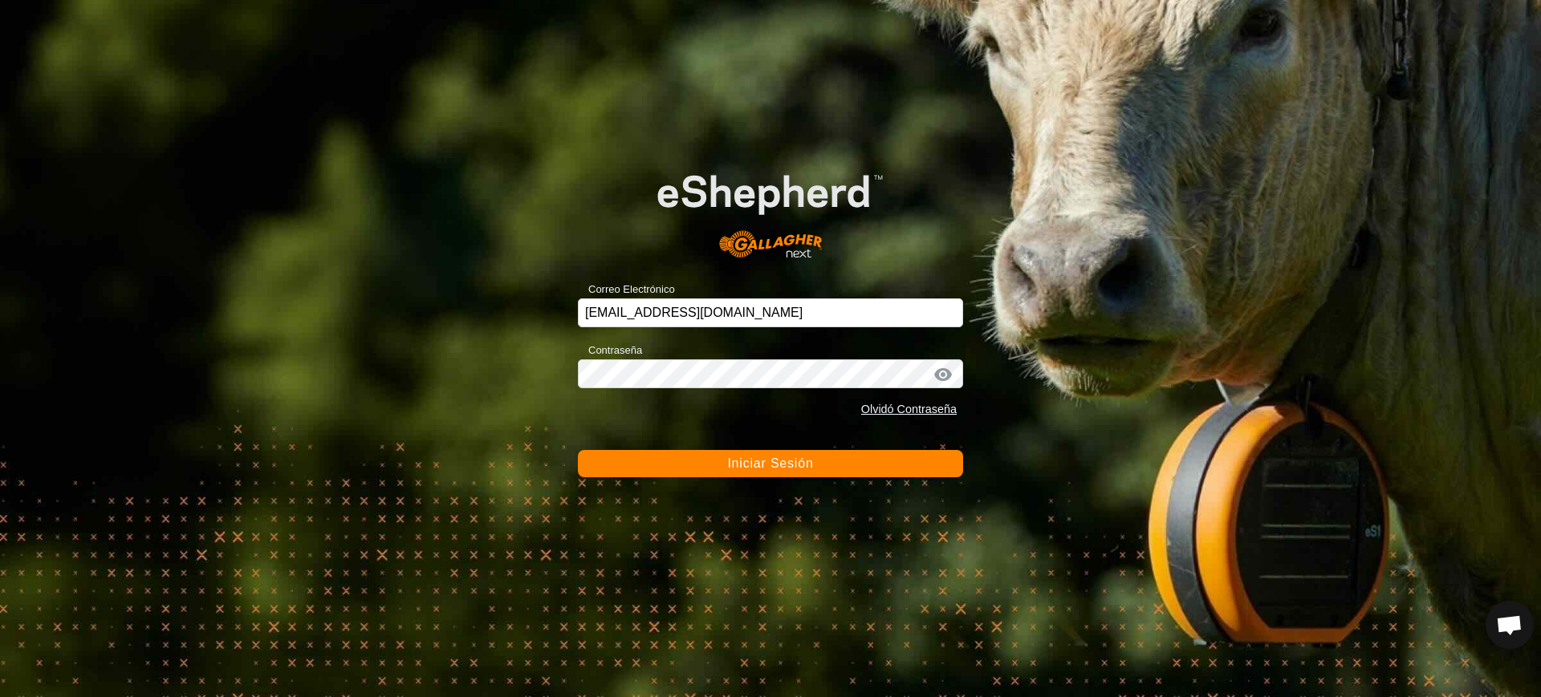  What do you see at coordinates (1509, 625) in the screenshot?
I see `div: Chat abierto` at bounding box center [1509, 625].